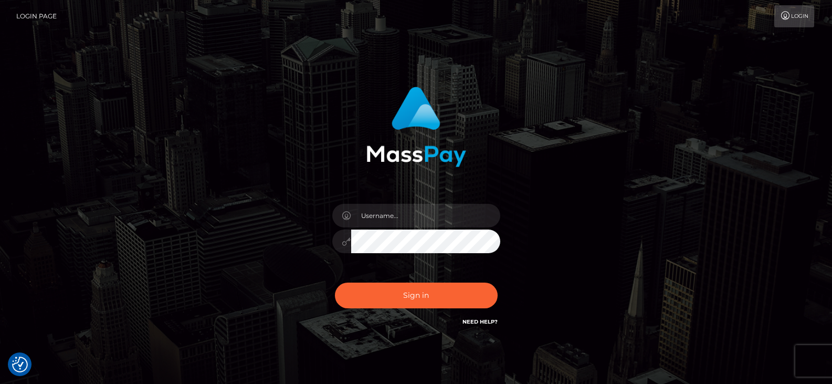 The height and width of the screenshot is (384, 832). Describe the element at coordinates (480, 321) in the screenshot. I see `a: Need Help?` at that location.